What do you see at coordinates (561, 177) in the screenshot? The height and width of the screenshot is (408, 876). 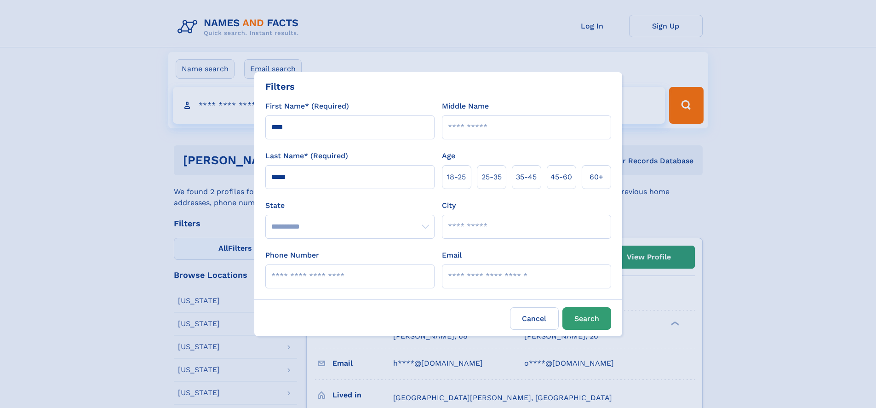 I see `span: 45‑60` at bounding box center [561, 177].